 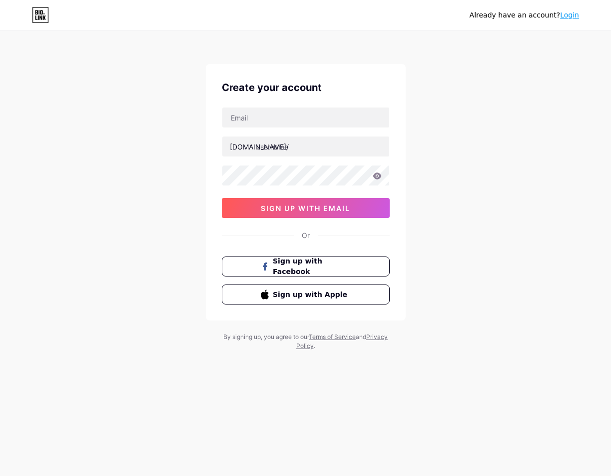 What do you see at coordinates (524, 15) in the screenshot?
I see `div: Already have an account?` at bounding box center [524, 15].